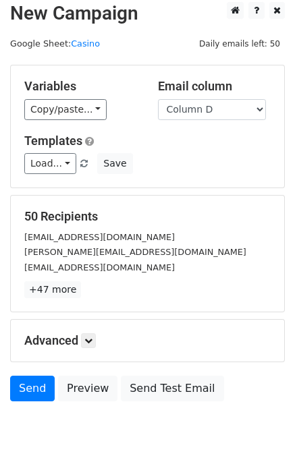 This screenshot has width=295, height=460. Describe the element at coordinates (115, 163) in the screenshot. I see `button: Save` at that location.